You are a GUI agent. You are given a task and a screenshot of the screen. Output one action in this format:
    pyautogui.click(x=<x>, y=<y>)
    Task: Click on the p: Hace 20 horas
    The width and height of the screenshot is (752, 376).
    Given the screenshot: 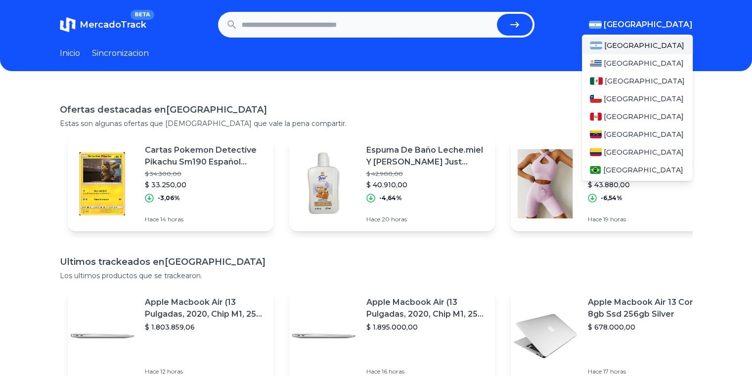 What is the action you would take?
    pyautogui.click(x=427, y=220)
    